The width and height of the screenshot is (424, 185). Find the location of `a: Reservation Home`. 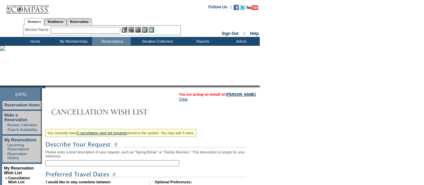

a: Reservation Home is located at coordinates (22, 105).